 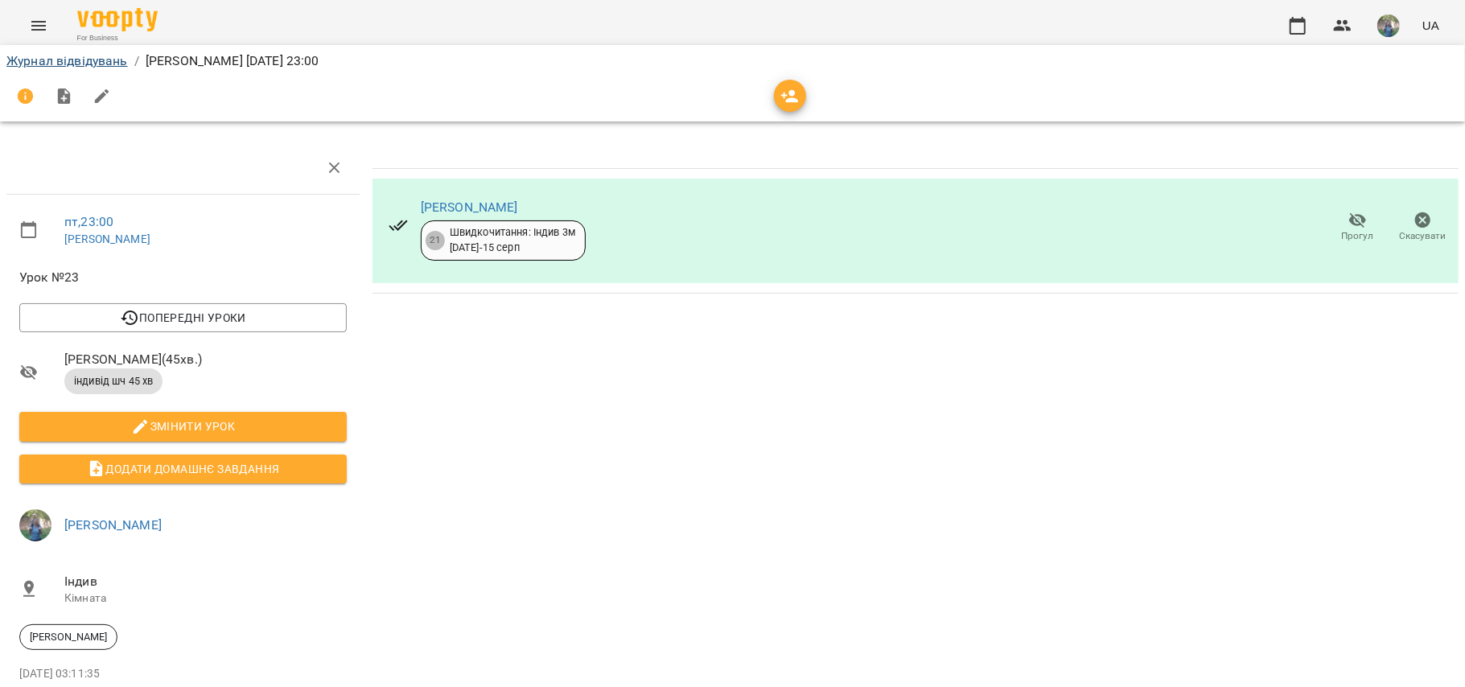 I want to click on span: Прогул, so click(x=1358, y=236).